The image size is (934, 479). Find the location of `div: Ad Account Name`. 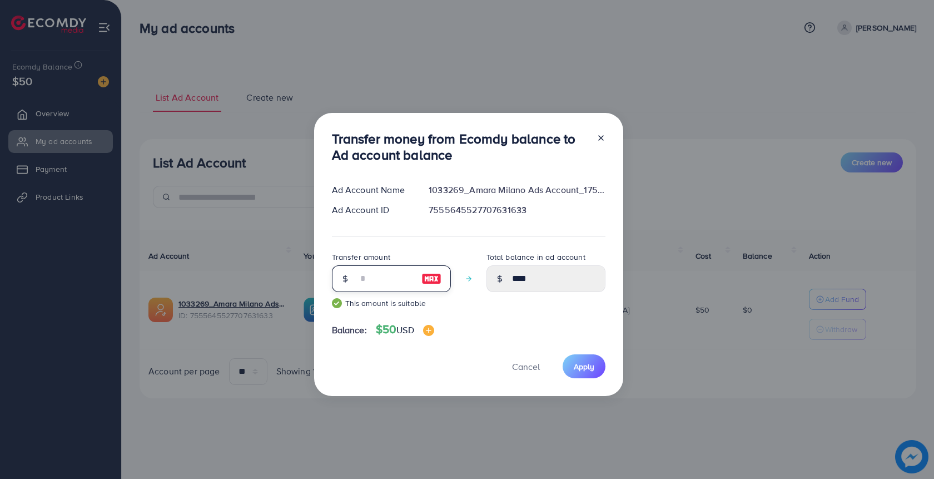

div: Ad Account Name is located at coordinates (371, 190).